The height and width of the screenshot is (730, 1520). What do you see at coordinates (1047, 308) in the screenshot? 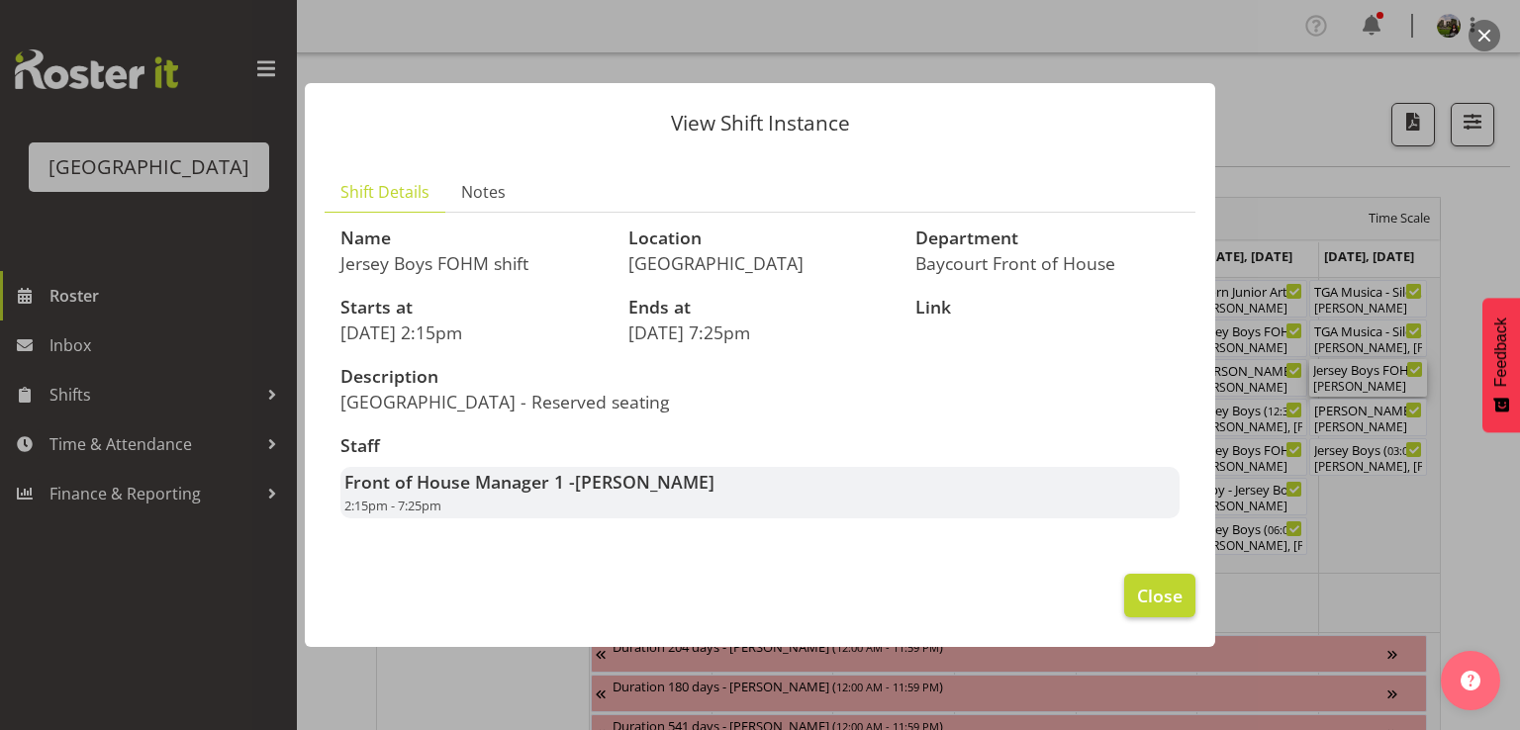
I see `h3: Link` at bounding box center [1047, 308].